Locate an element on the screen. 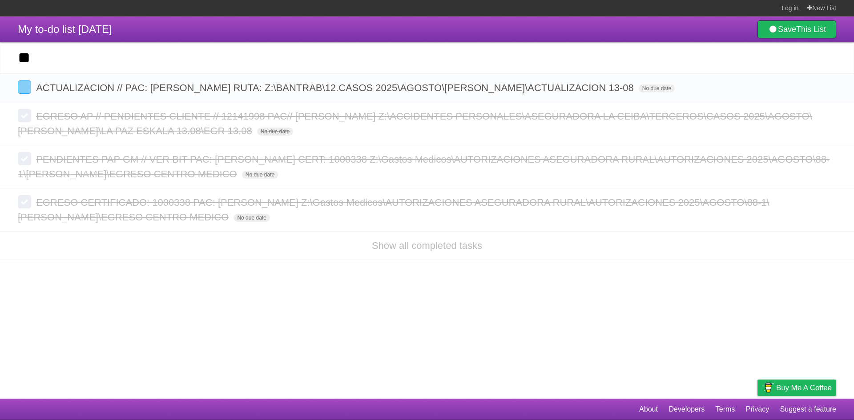 The width and height of the screenshot is (854, 420). a: SaveThis List is located at coordinates (796, 29).